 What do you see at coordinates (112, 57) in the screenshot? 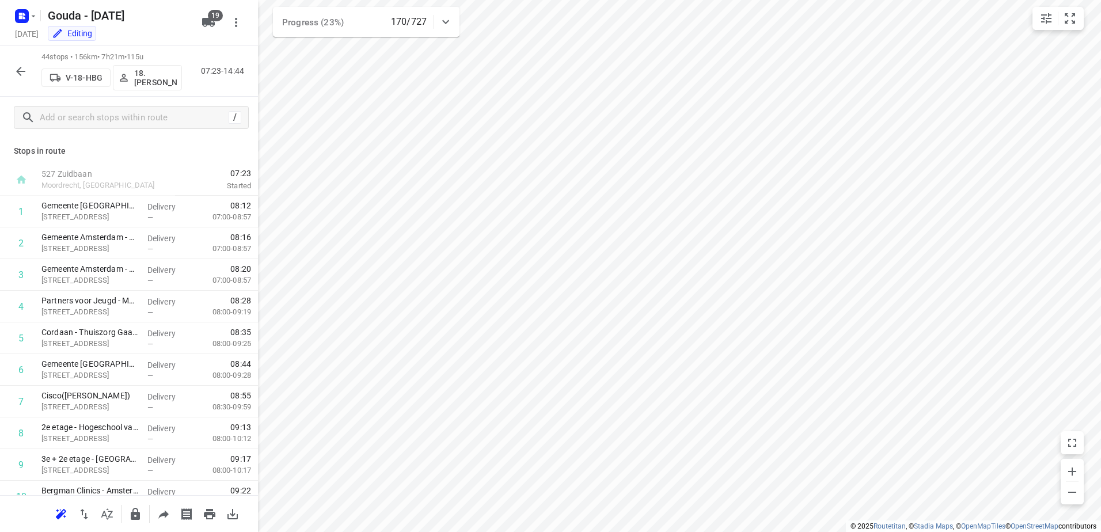
I see `p: 44 stops • 156km • 7h21m` at bounding box center [112, 57].